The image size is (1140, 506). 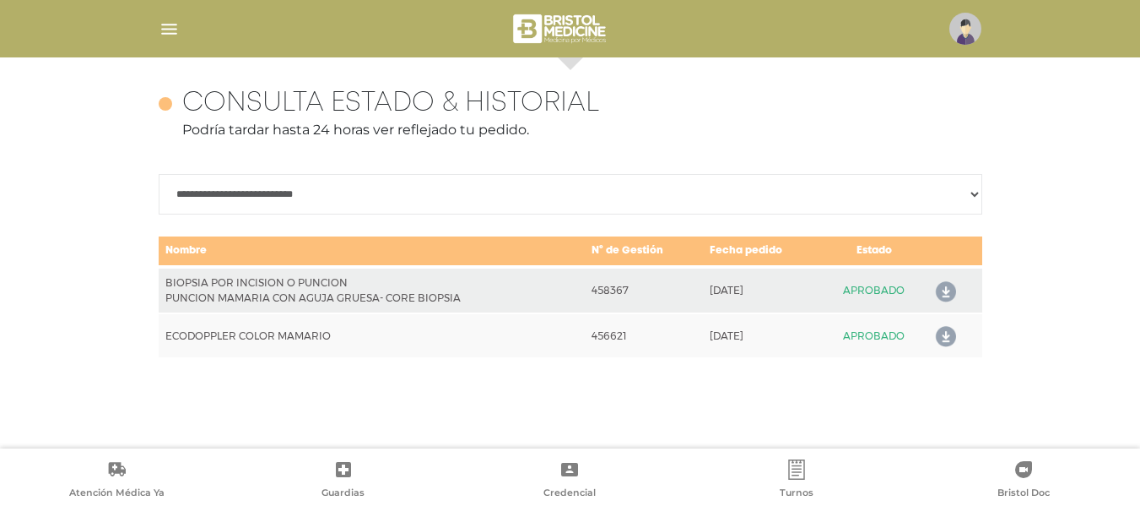 I want to click on td: 458367, so click(x=644, y=289).